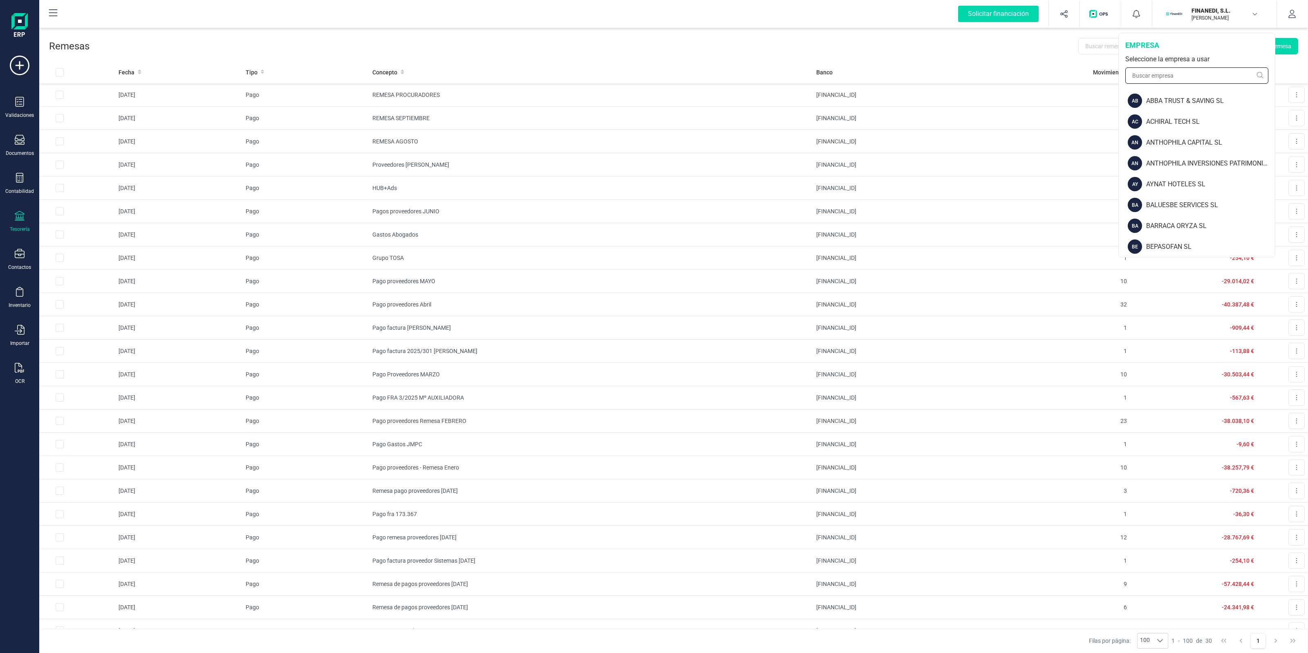 The width and height of the screenshot is (1308, 653). What do you see at coordinates (1066, 537) in the screenshot?
I see `td: 12` at bounding box center [1066, 537].